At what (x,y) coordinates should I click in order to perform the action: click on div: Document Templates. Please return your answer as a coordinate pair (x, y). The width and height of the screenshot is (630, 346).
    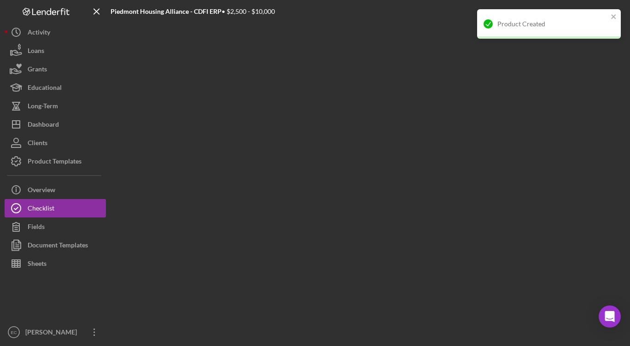
    Looking at the image, I should click on (58, 246).